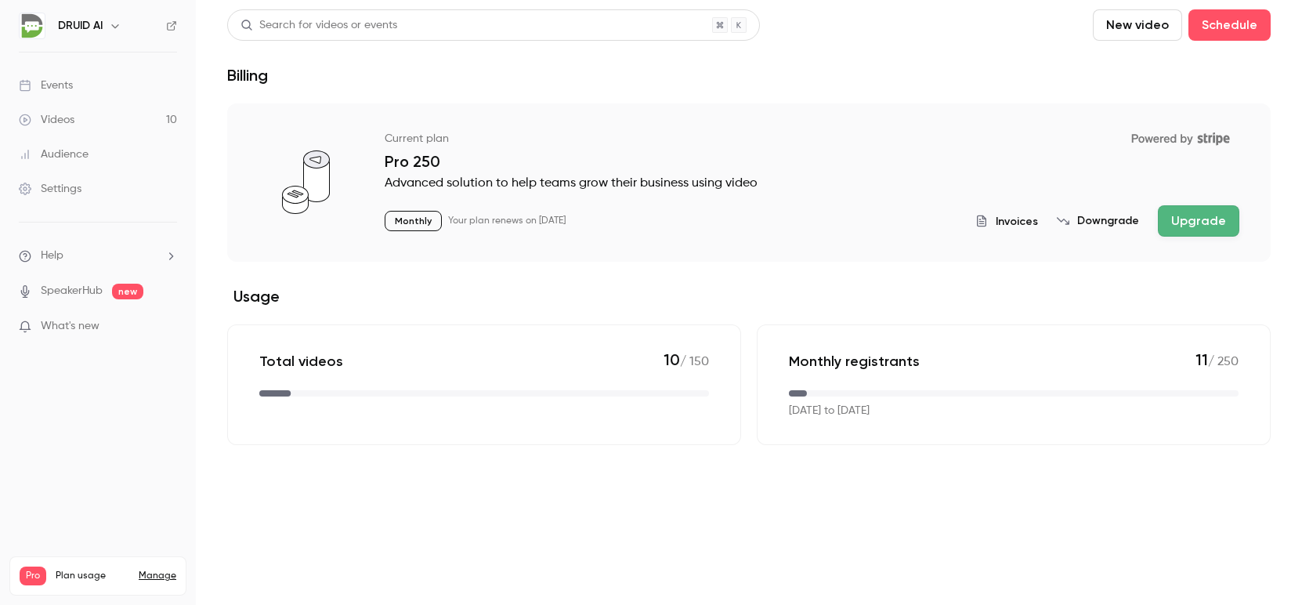 The width and height of the screenshot is (1302, 605). I want to click on h1: Billing, so click(247, 75).